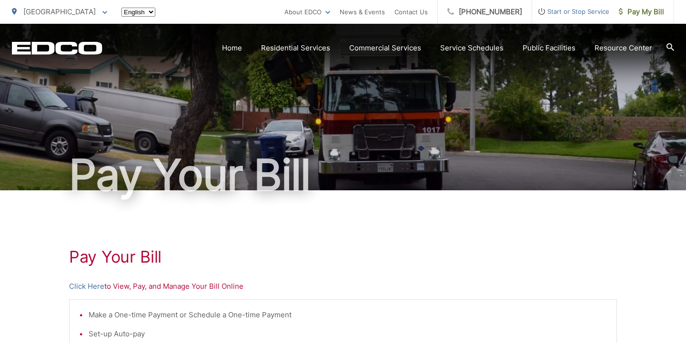 This screenshot has height=343, width=686. What do you see at coordinates (307, 12) in the screenshot?
I see `a: About EDCO` at bounding box center [307, 12].